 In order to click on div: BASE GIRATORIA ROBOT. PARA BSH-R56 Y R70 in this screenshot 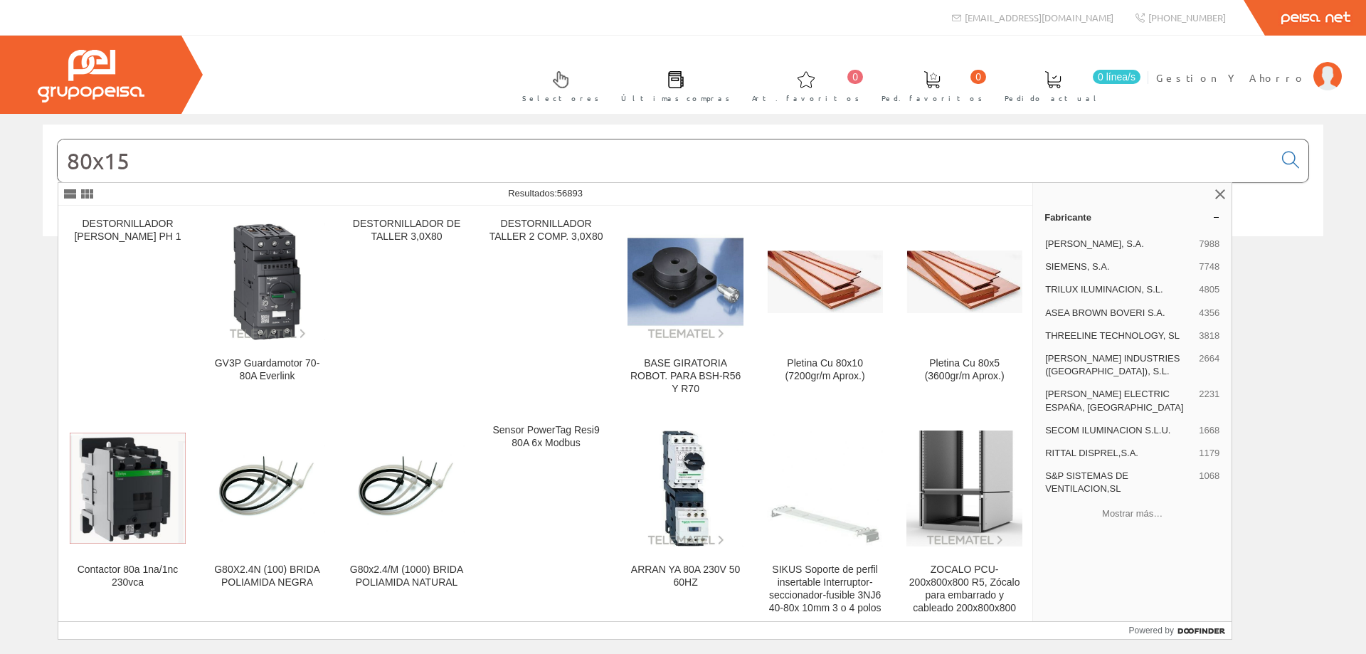, I will do `click(685, 376)`.